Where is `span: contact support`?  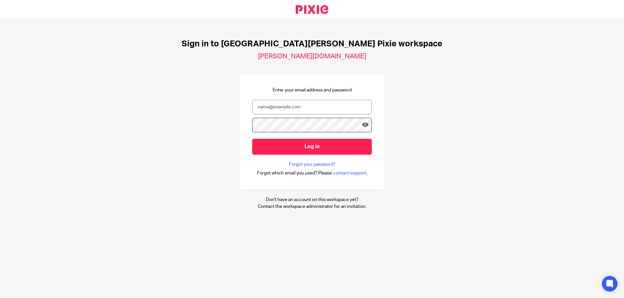
span: contact support is located at coordinates (349, 173).